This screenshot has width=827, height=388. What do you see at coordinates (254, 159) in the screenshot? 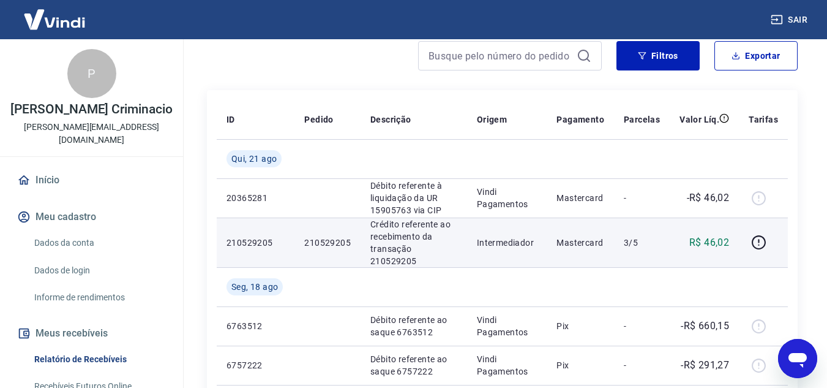
I see `span: Qui, 21 ago` at bounding box center [254, 159].